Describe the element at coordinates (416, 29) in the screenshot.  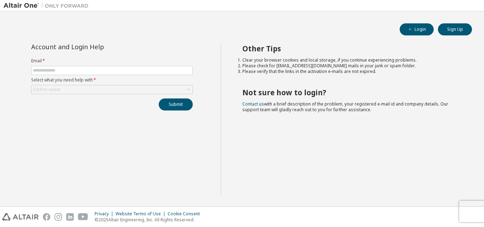
I see `button: Login` at that location.